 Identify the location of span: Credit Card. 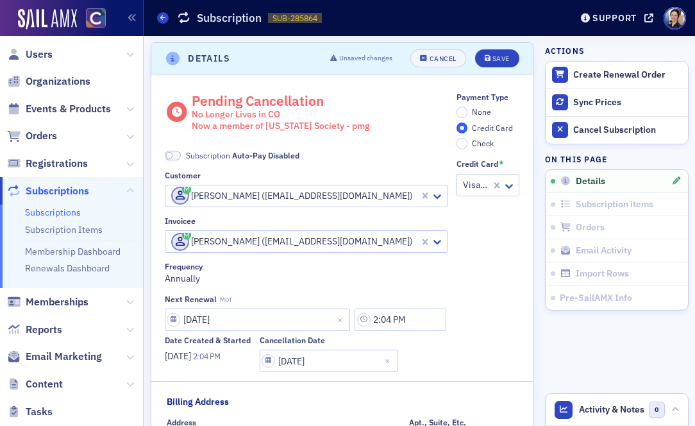
(492, 128).